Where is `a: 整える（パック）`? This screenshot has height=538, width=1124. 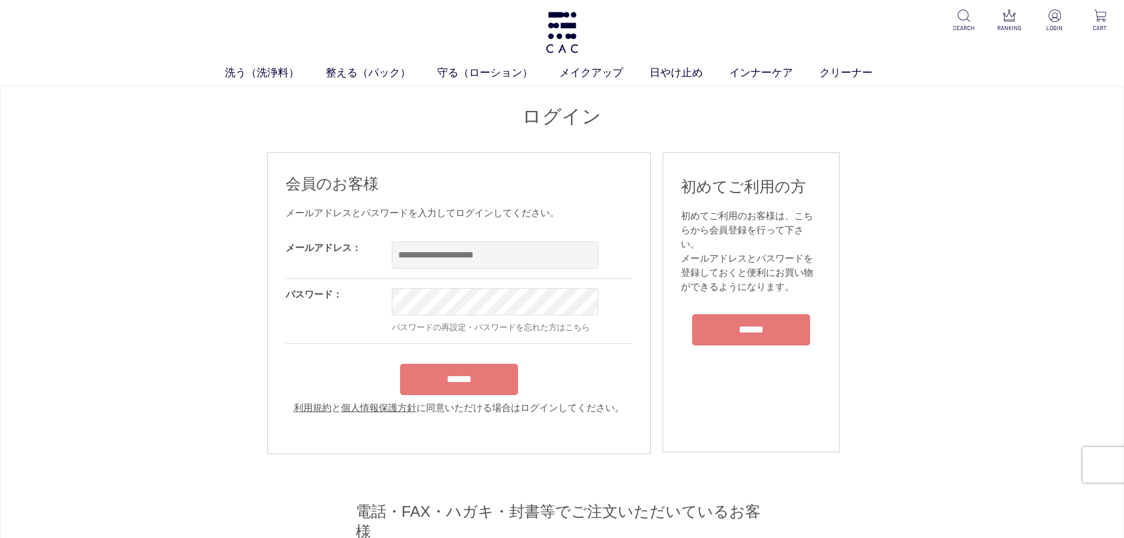 a: 整える（パック） is located at coordinates (381, 73).